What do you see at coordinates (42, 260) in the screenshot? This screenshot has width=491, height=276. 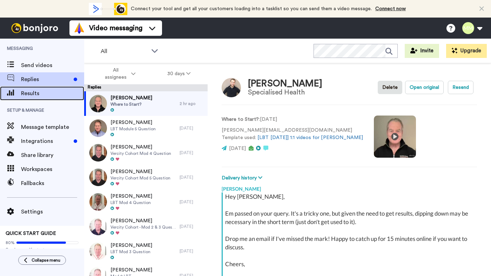 I see `button: Collapse menu` at bounding box center [42, 260].